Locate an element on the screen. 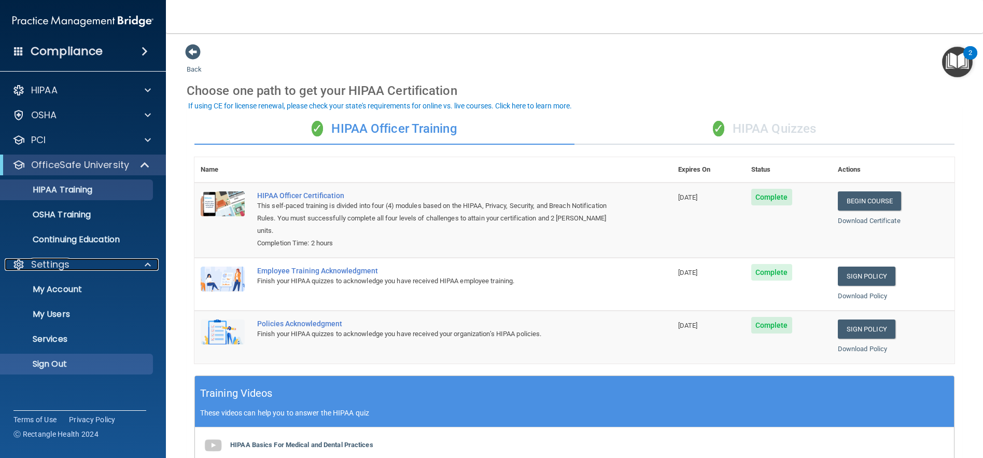 The image size is (983, 458). p: HIPAA Training is located at coordinates (49, 190).